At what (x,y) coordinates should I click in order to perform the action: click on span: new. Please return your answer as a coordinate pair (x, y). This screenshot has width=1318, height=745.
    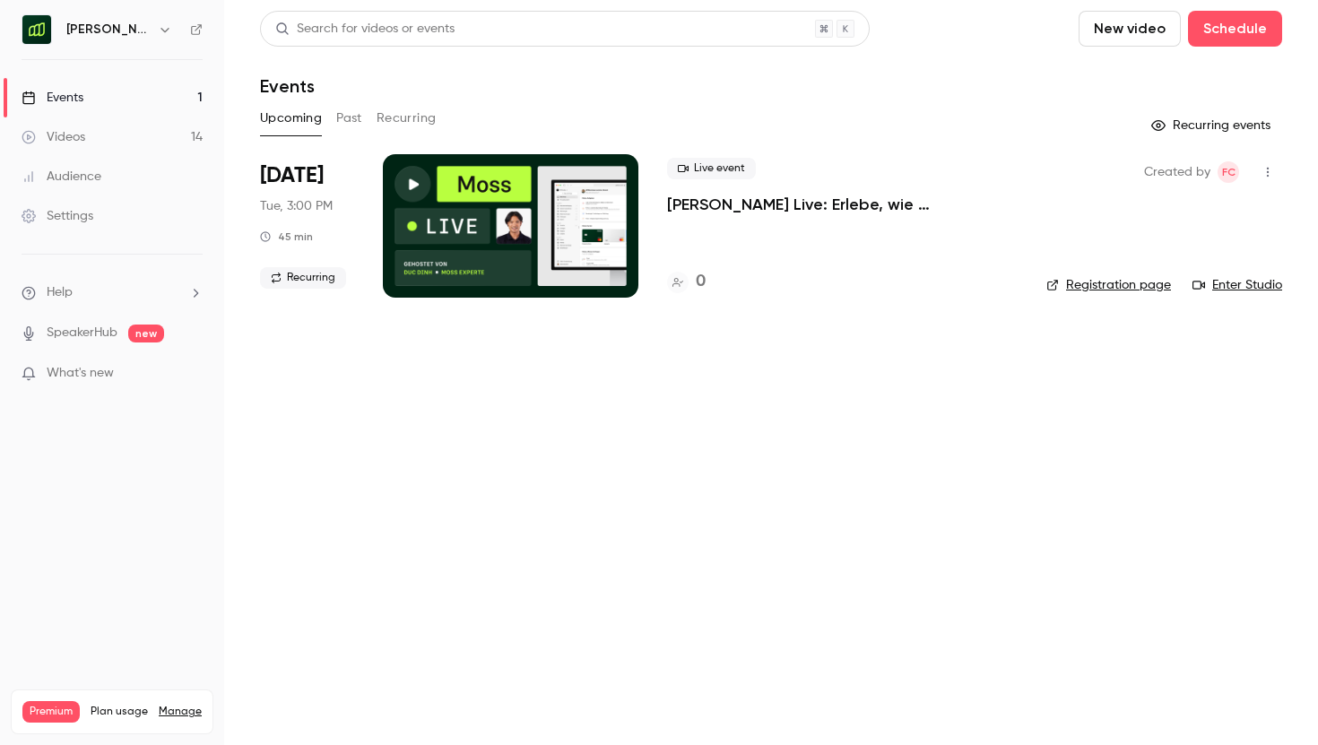
    Looking at the image, I should click on (146, 334).